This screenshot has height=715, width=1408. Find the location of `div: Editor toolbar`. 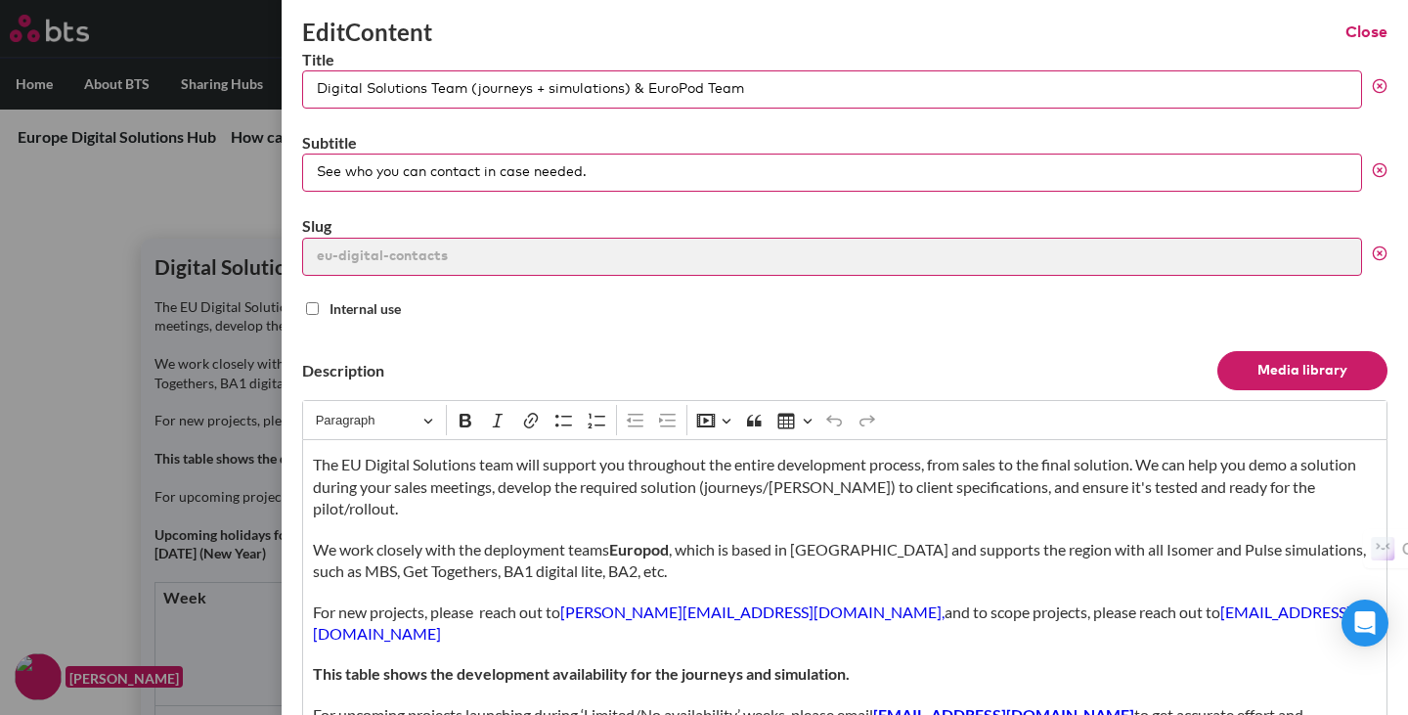

div: Editor toolbar is located at coordinates (845, 419).